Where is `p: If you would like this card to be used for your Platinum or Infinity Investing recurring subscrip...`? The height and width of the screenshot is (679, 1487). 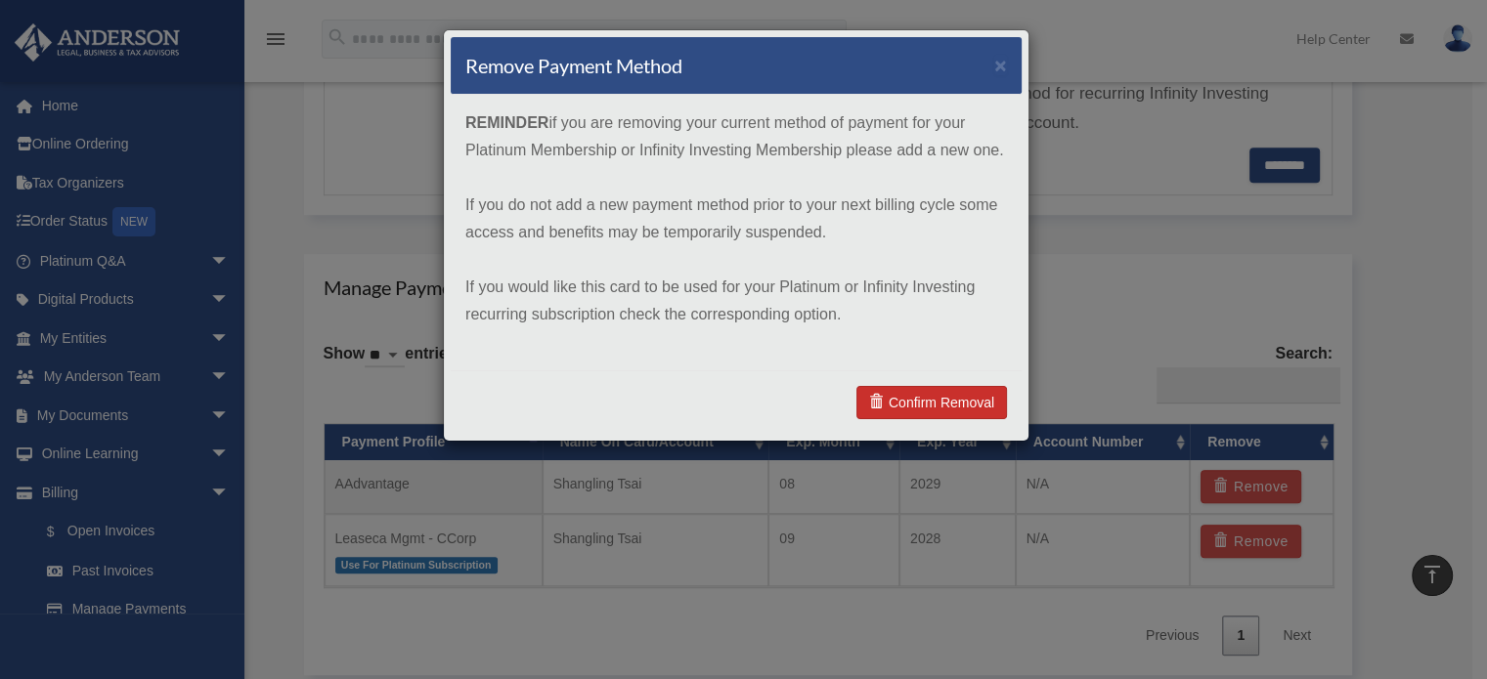
p: If you would like this card to be used for your Platinum or Infinity Investing recurring subscrip... is located at coordinates (736, 301).